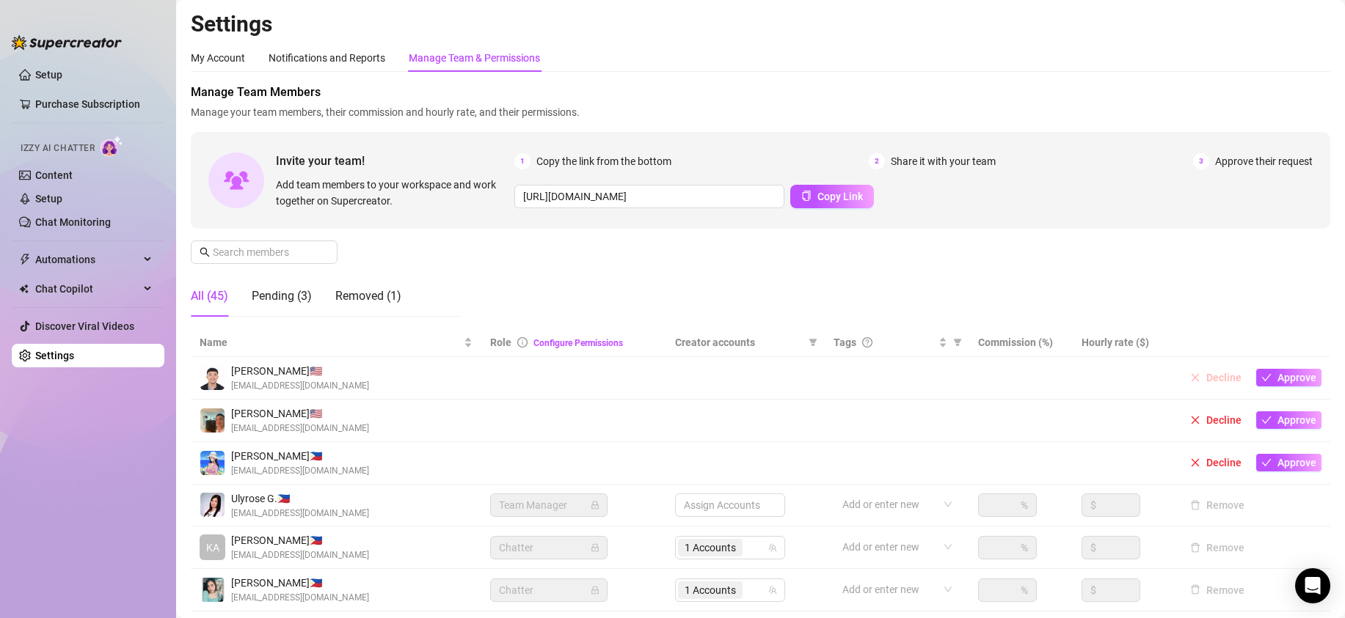 The image size is (1345, 618). What do you see at coordinates (212, 420) in the screenshot?
I see `img: Mark kevin Isip` at bounding box center [212, 420].